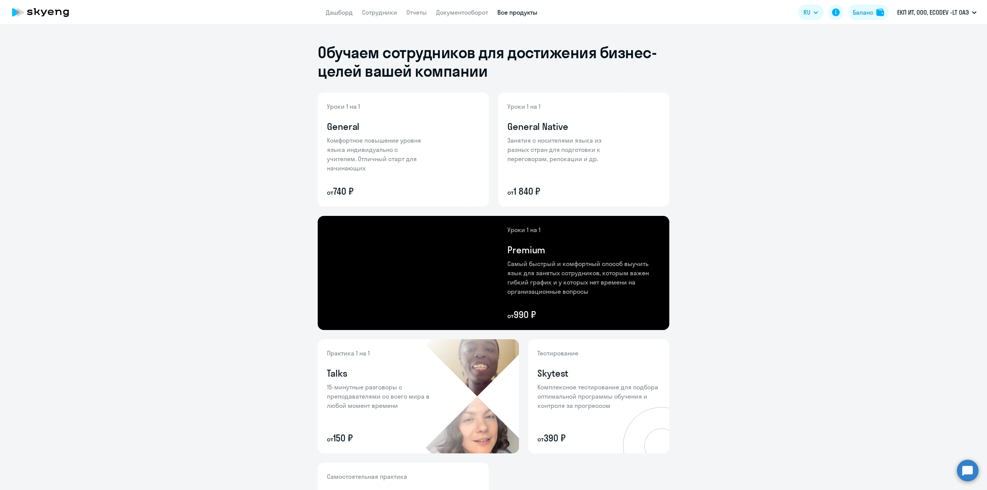 Image resolution: width=987 pixels, height=490 pixels. Describe the element at coordinates (535, 273) in the screenshot. I see `img: premium-content-bg.png` at that location.